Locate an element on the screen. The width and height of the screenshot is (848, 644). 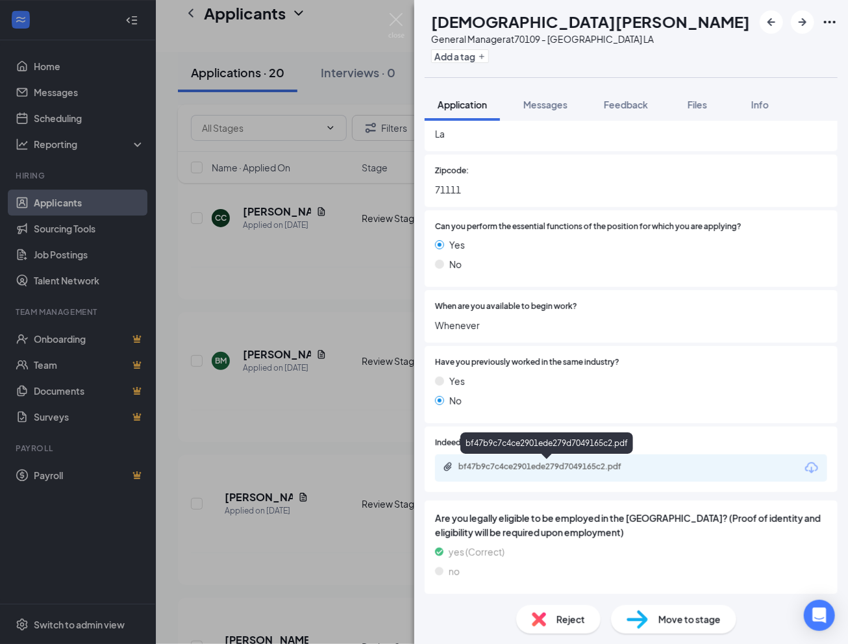
span: Application is located at coordinates (462, 105).